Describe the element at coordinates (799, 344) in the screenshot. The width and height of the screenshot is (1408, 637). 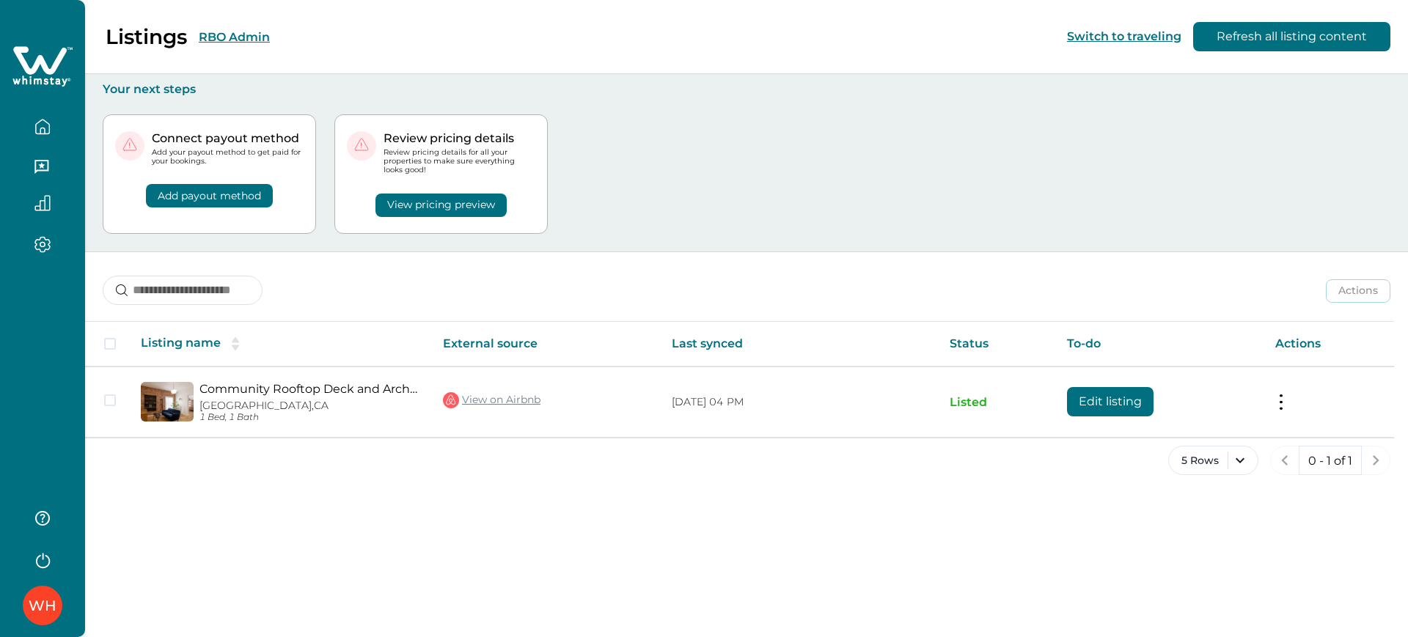
I see `th: Last synced` at that location.